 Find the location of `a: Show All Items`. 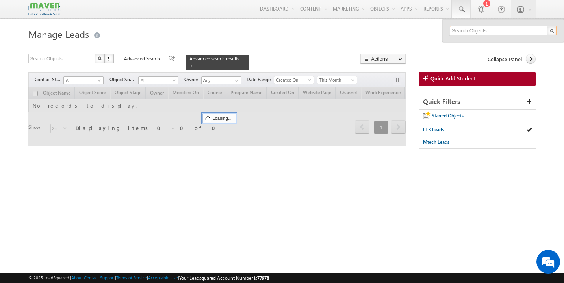

a: Show All Items is located at coordinates (235, 81).